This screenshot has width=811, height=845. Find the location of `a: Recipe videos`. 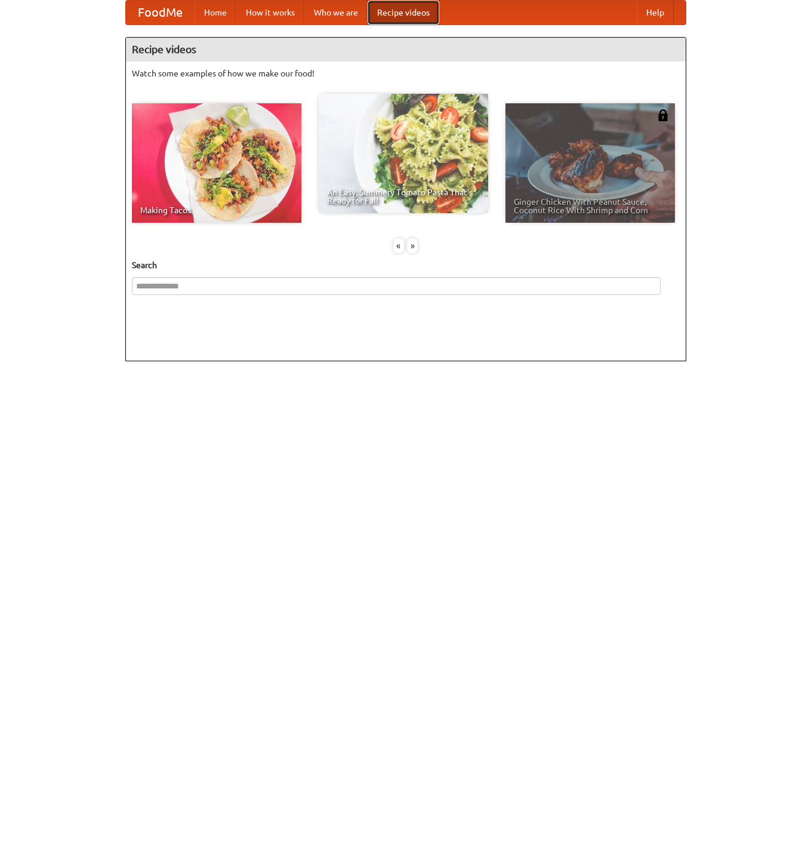

a: Recipe videos is located at coordinates (404, 13).